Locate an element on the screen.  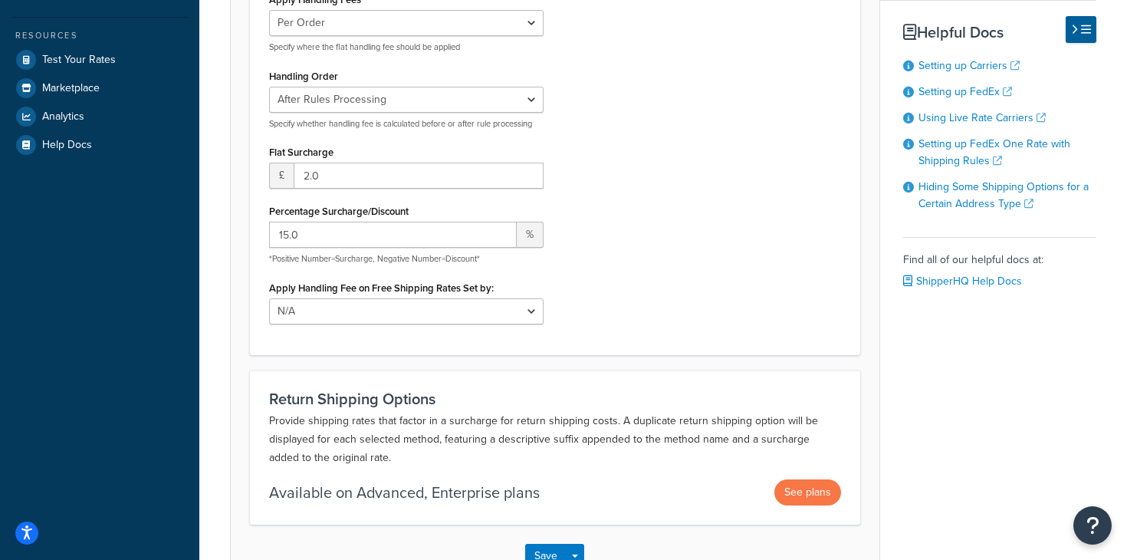
p: Available on Advanced, Enterprise plans is located at coordinates (404, 492).